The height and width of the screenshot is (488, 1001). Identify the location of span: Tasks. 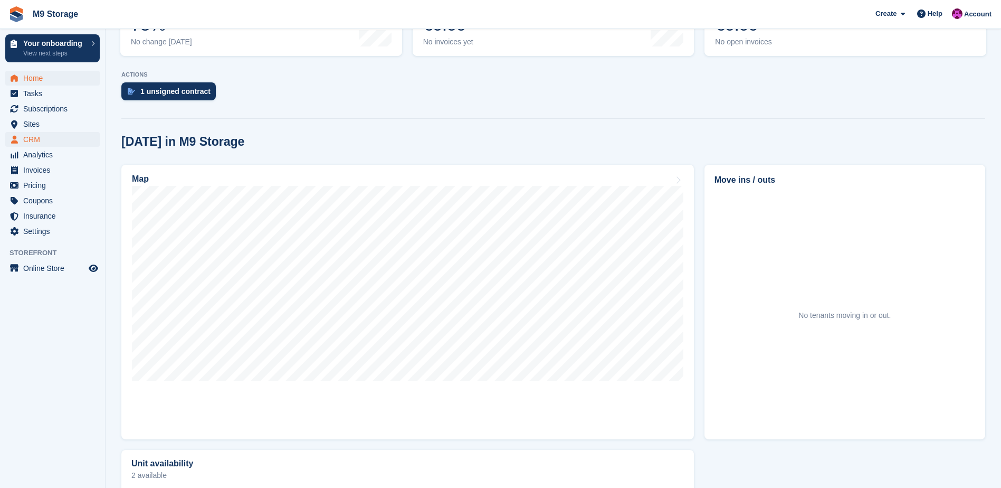
(55, 93).